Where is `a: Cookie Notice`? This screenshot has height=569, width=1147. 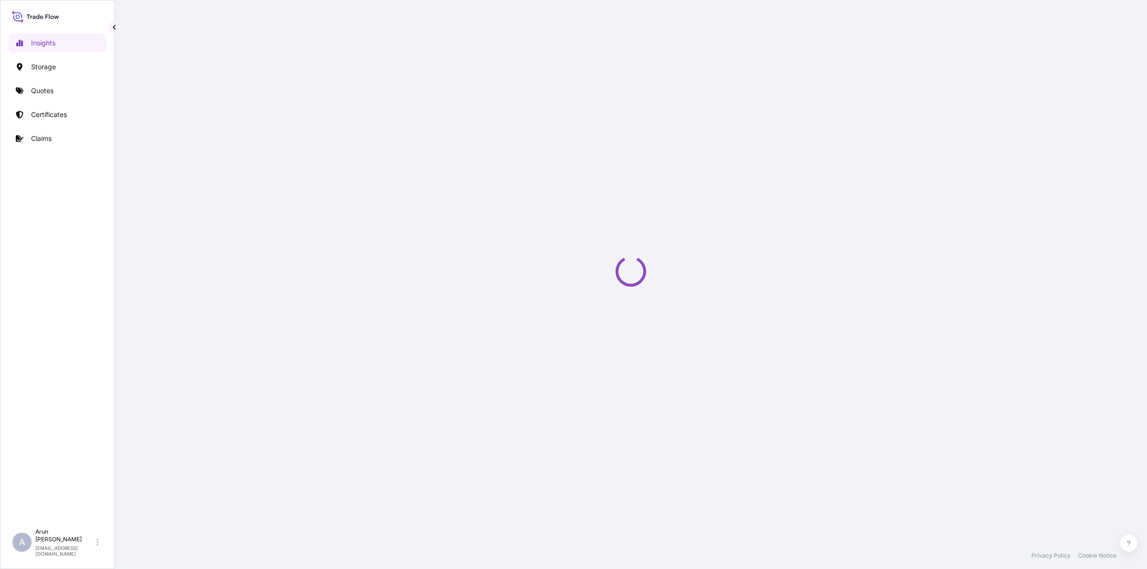
a: Cookie Notice is located at coordinates (1097, 556).